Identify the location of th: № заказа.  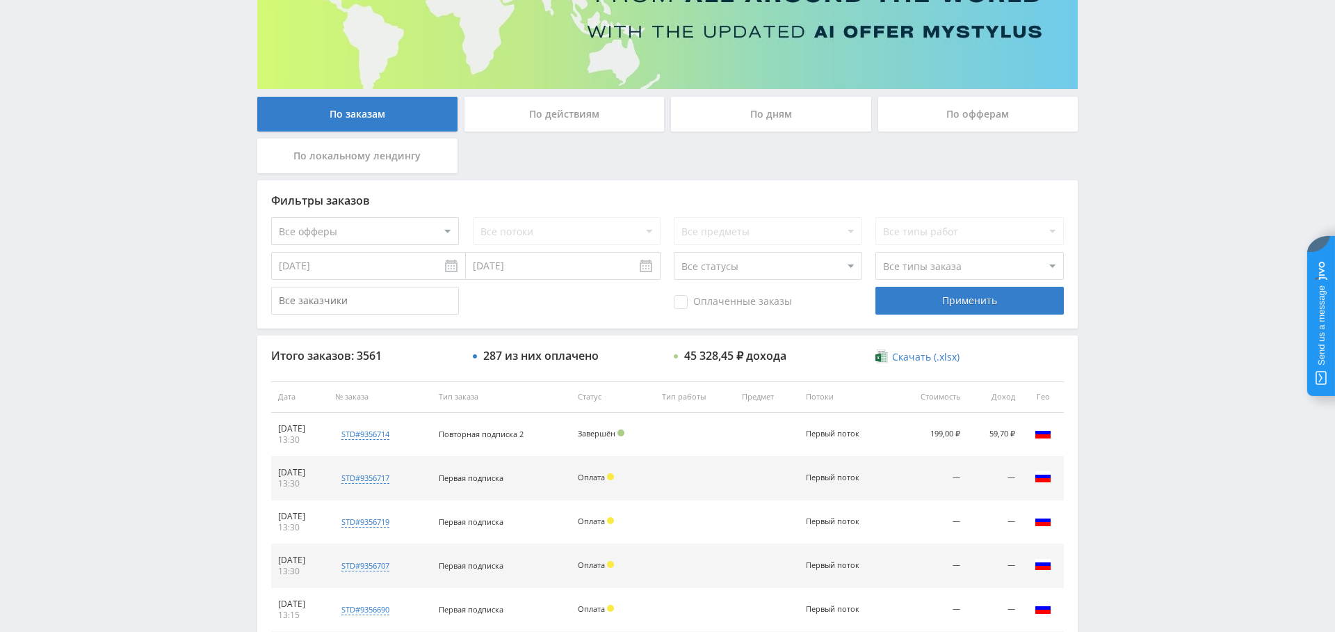
(380, 396).